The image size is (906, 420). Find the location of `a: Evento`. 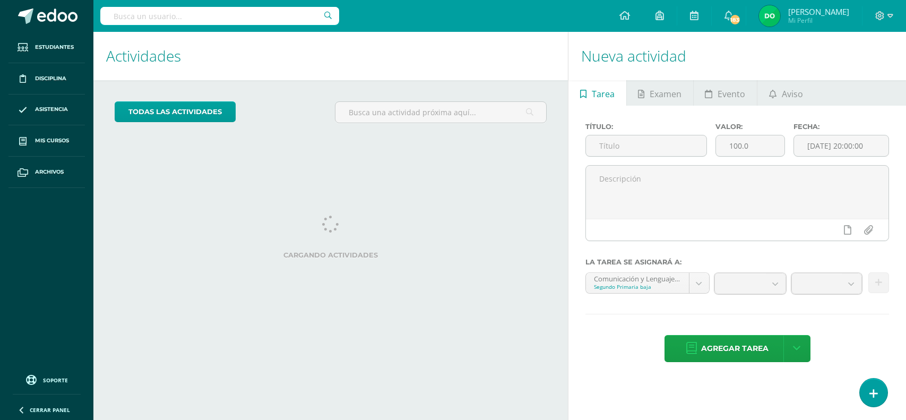

a: Evento is located at coordinates (725, 93).